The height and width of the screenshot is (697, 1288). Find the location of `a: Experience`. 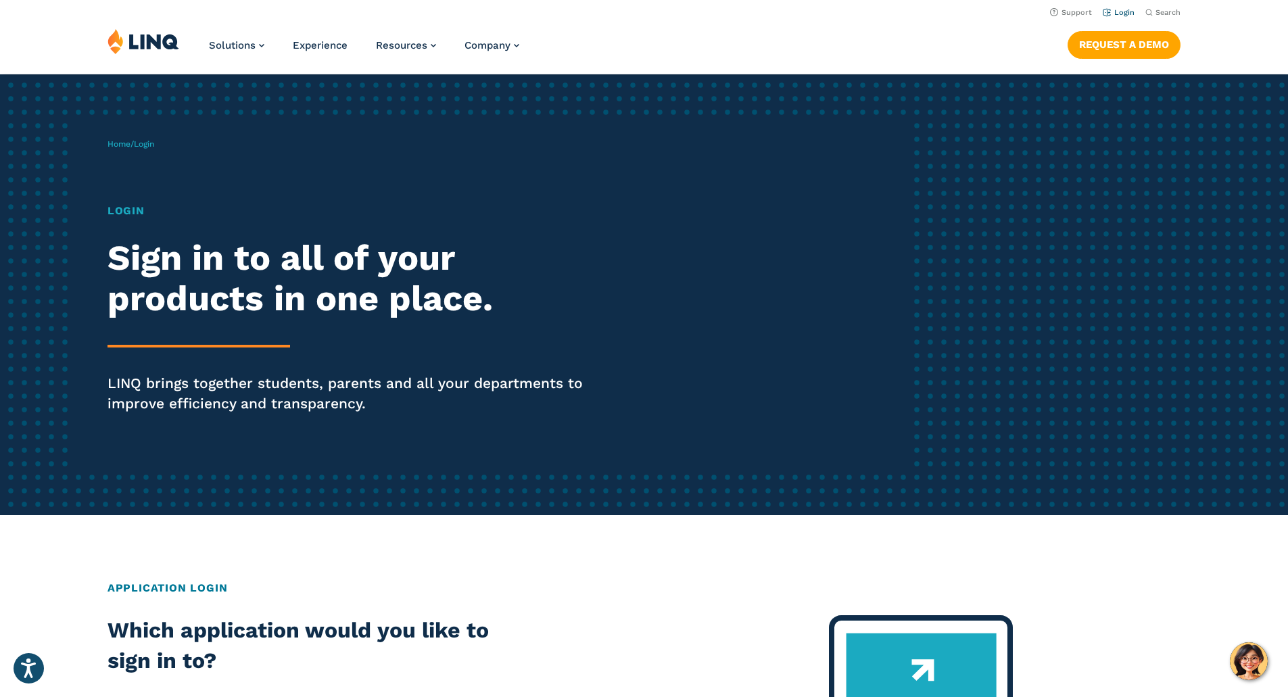

a: Experience is located at coordinates (320, 45).